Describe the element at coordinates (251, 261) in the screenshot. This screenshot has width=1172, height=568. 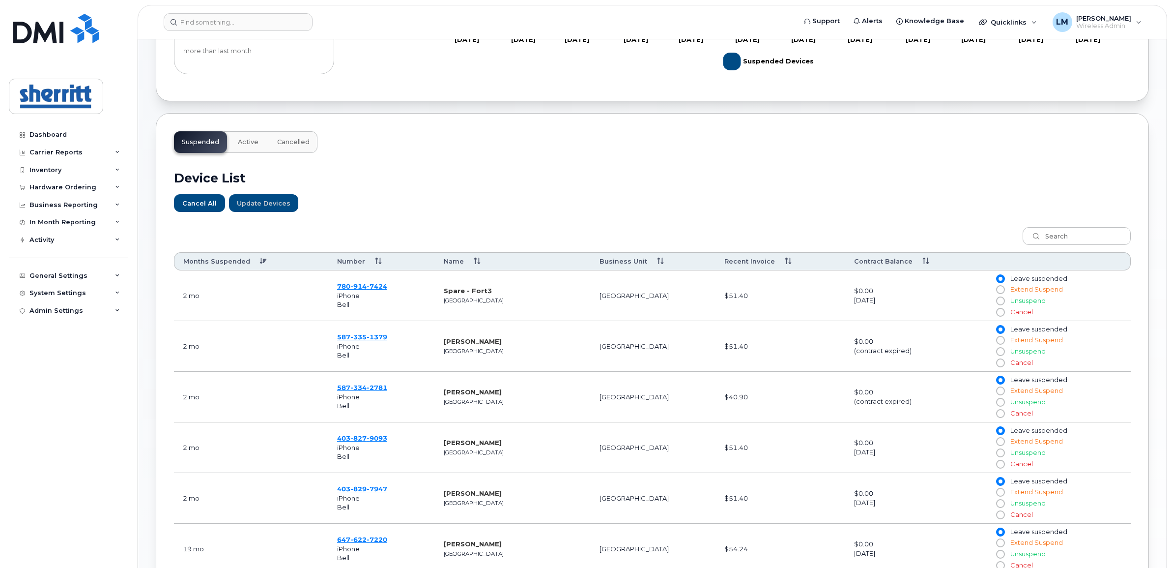
I see `th: Months Suspended: activate to sort column ascending` at that location.